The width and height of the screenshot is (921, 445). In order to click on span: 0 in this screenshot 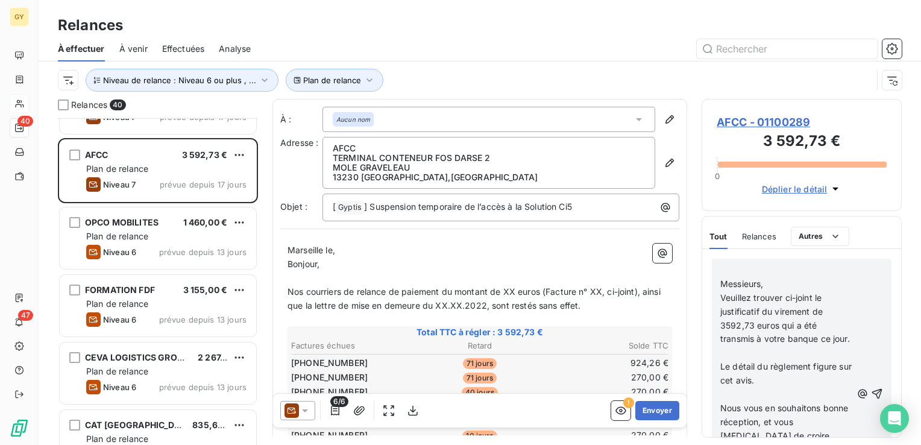, I will do `click(717, 176)`.